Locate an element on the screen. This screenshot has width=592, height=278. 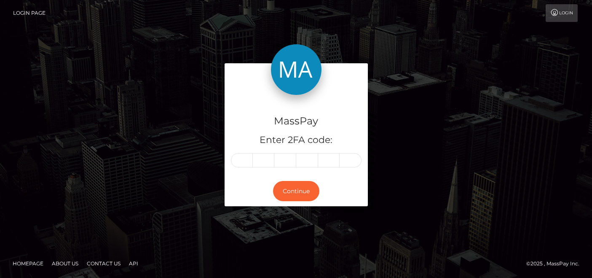
a: API is located at coordinates (134, 263).